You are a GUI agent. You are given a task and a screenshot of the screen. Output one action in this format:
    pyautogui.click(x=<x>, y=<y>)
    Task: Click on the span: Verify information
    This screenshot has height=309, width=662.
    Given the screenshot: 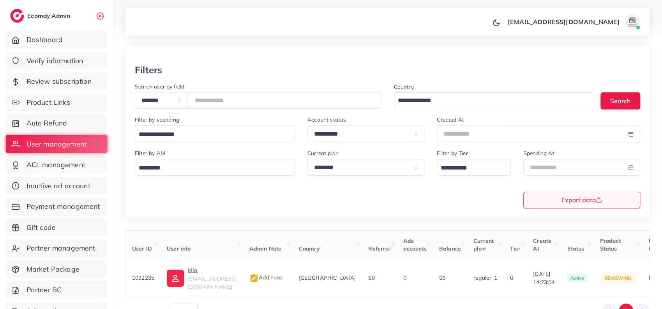 What is the action you would take?
    pyautogui.click(x=55, y=61)
    